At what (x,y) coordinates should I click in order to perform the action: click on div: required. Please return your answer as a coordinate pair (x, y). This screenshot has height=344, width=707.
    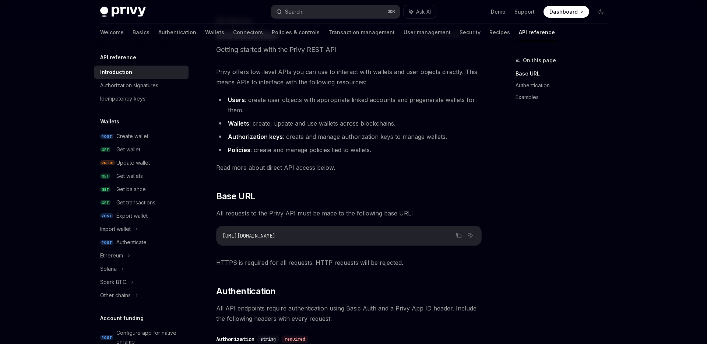
    Looking at the image, I should click on (295, 339).